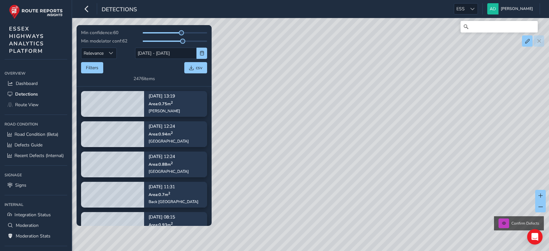  I want to click on span: Road Condition (Beta), so click(36, 134).